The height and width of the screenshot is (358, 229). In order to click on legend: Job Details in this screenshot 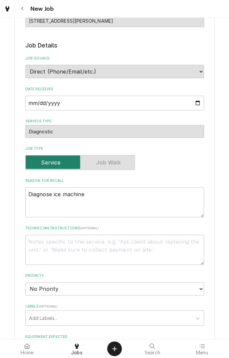, I will do `click(115, 45)`.